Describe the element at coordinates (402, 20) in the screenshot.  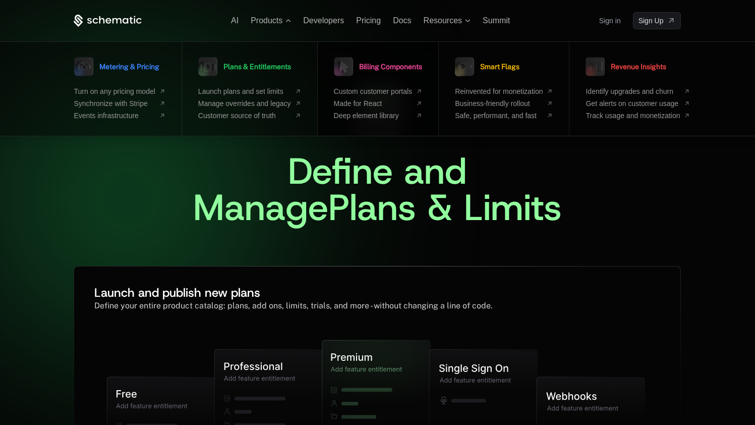
I see `a: Docs` at that location.